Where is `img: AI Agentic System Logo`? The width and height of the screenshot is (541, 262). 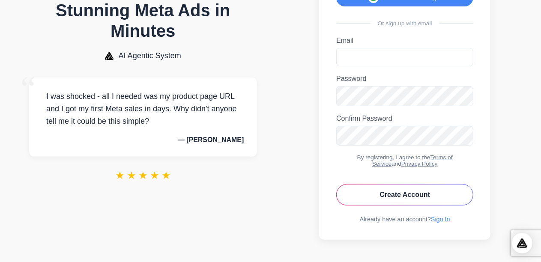
img: AI Agentic System Logo is located at coordinates (109, 56).